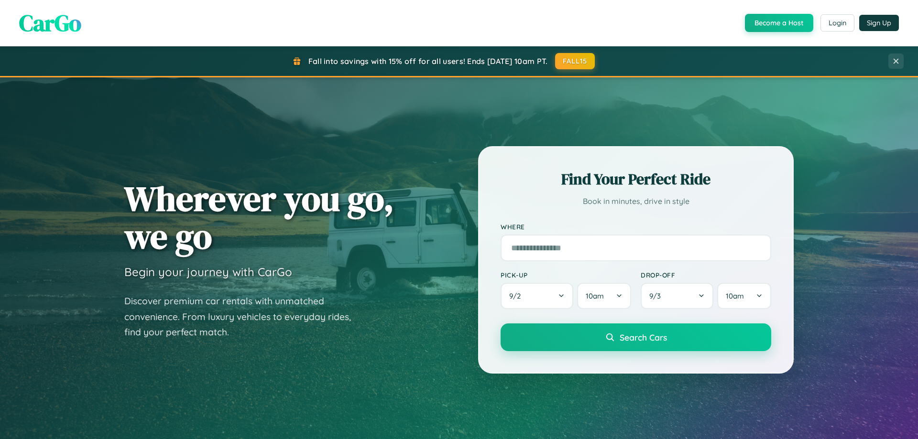  What do you see at coordinates (244, 317) in the screenshot?
I see `p: Discover premium car rentals with unmatched convenience. From luxury vehicles to everyday rides, ...` at bounding box center [244, 317].